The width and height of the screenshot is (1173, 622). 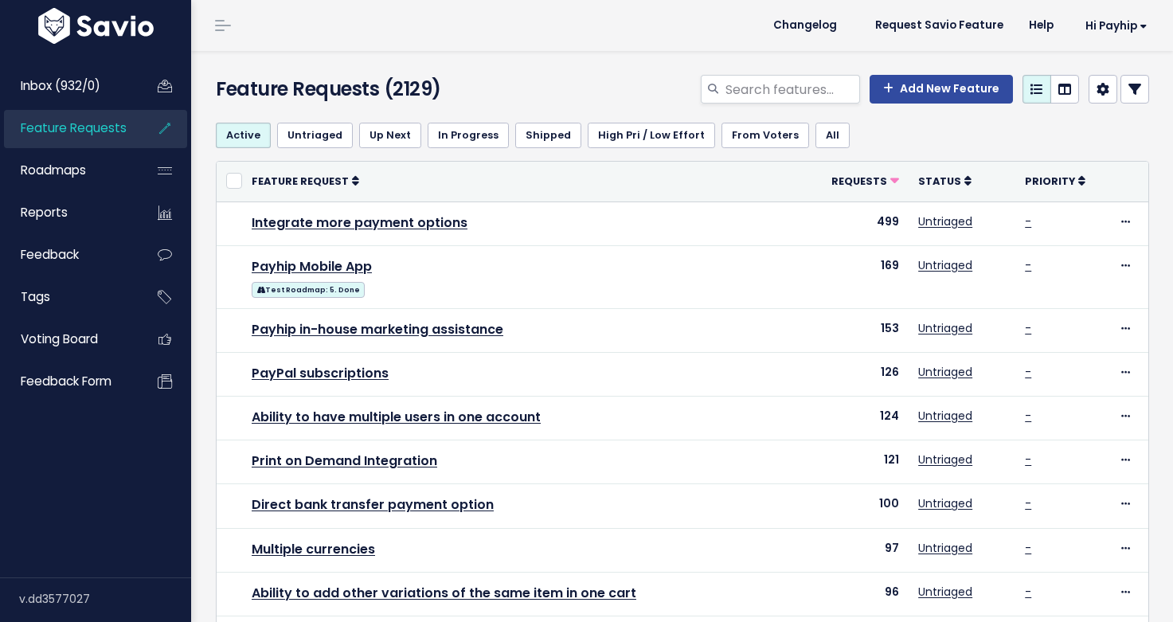 What do you see at coordinates (859, 181) in the screenshot?
I see `span: Requests` at bounding box center [859, 181].